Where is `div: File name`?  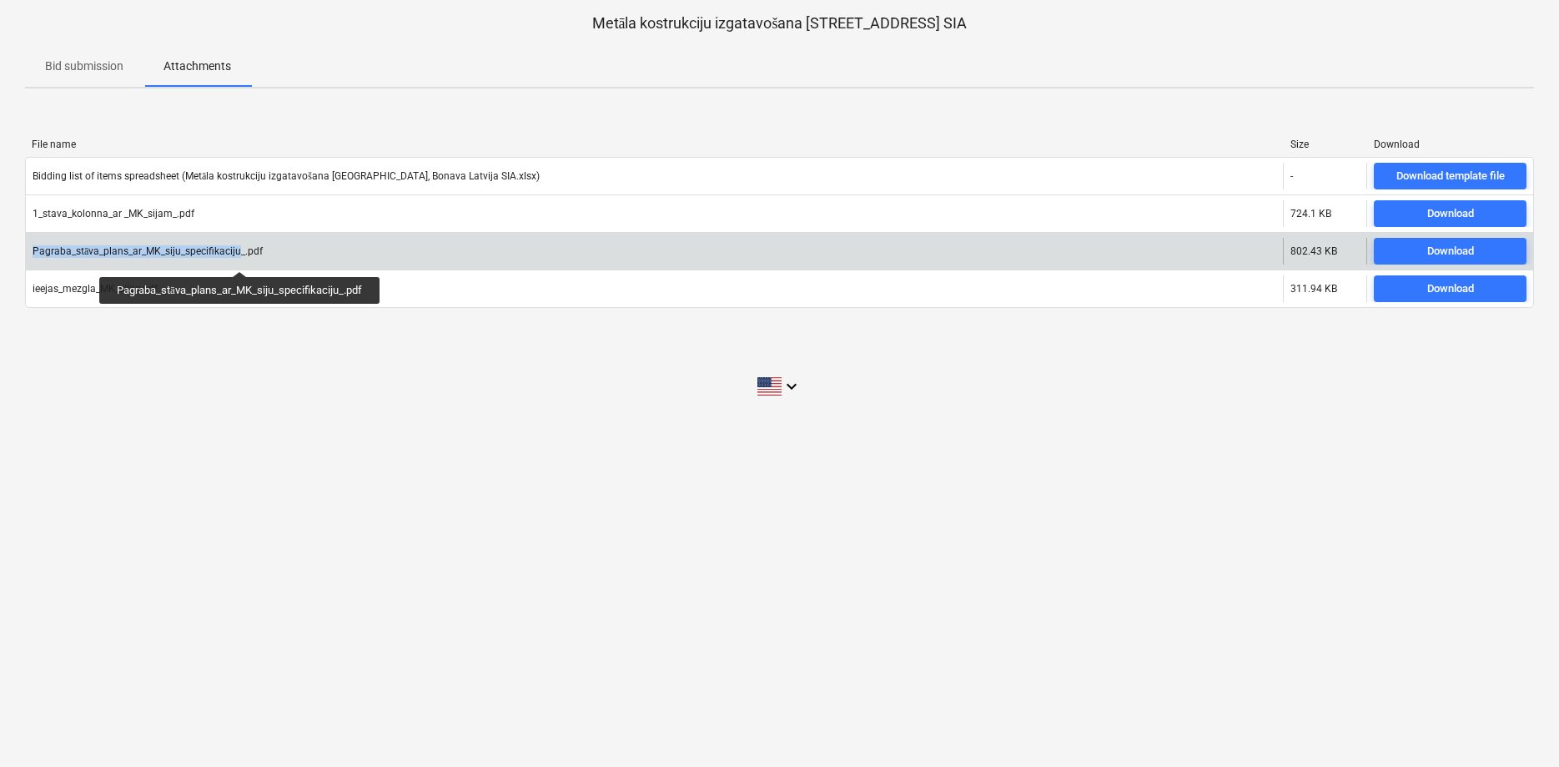
div: File name is located at coordinates (654, 144).